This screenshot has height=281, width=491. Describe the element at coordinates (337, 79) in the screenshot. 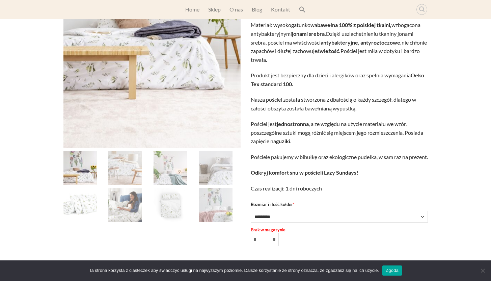

I see `strong: Oeko Tex standard 100.` at that location.